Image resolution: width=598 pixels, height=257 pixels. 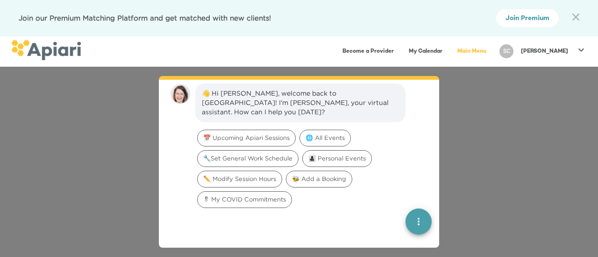 I want to click on div: SC, so click(x=506, y=51).